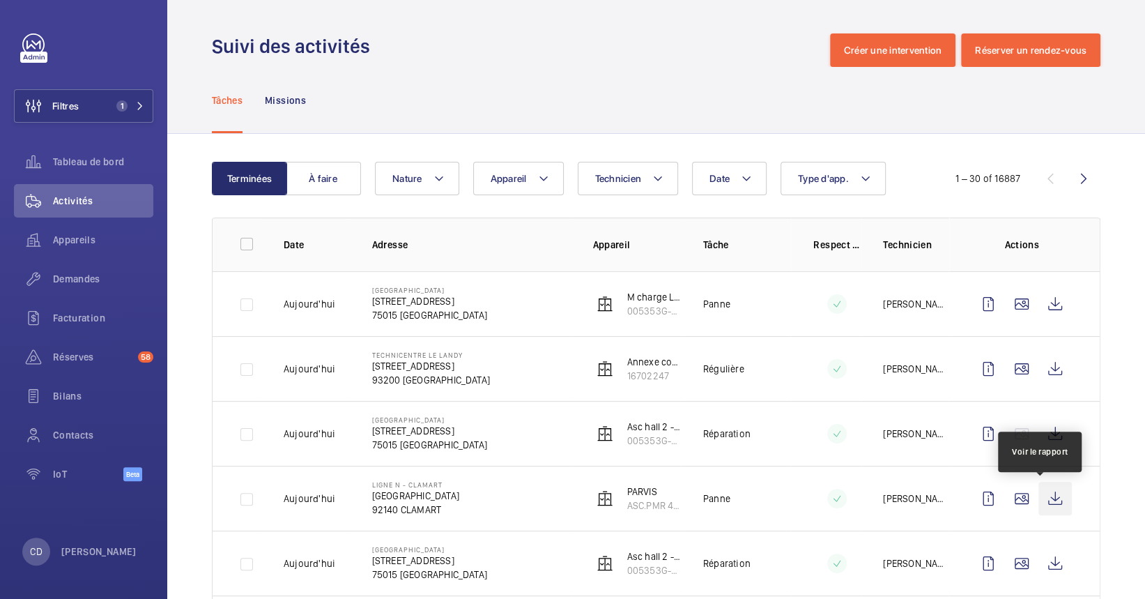 The width and height of the screenshot is (1145, 599). I want to click on button: Réserver un rendez-vous, so click(1031, 50).